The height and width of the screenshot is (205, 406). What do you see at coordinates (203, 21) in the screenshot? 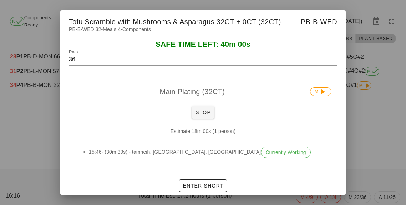
I see `div: Tofu Scramble with Mushrooms & Asparagus 32CT + 0CT (32CT)` at bounding box center [203, 21].